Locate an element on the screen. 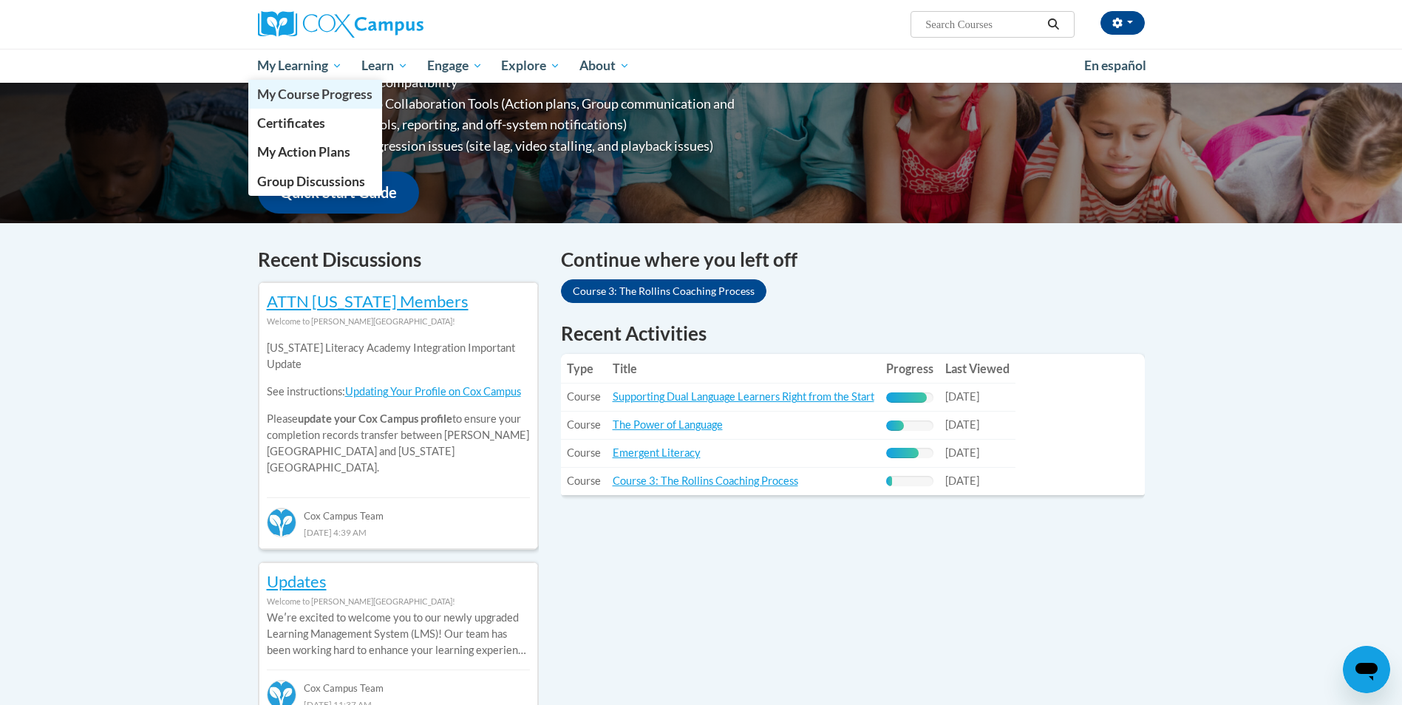 This screenshot has width=1402, height=705. img: Cox Campus is located at coordinates (341, 24).